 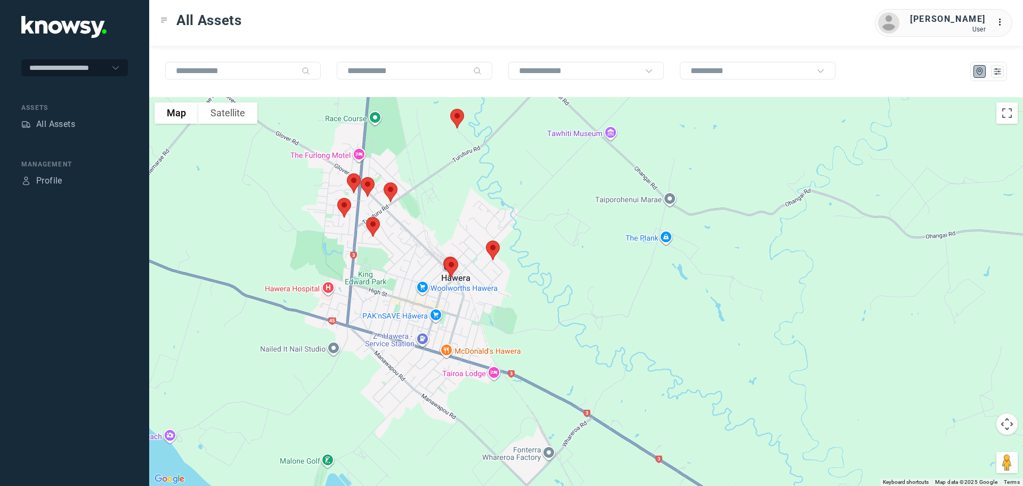 I want to click on button: Toggle fullscreen view, so click(x=1007, y=113).